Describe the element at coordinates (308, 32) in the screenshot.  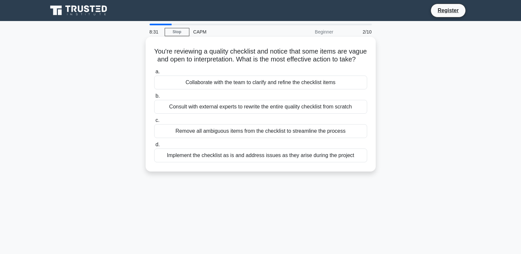
I see `div: Beginner` at that location.